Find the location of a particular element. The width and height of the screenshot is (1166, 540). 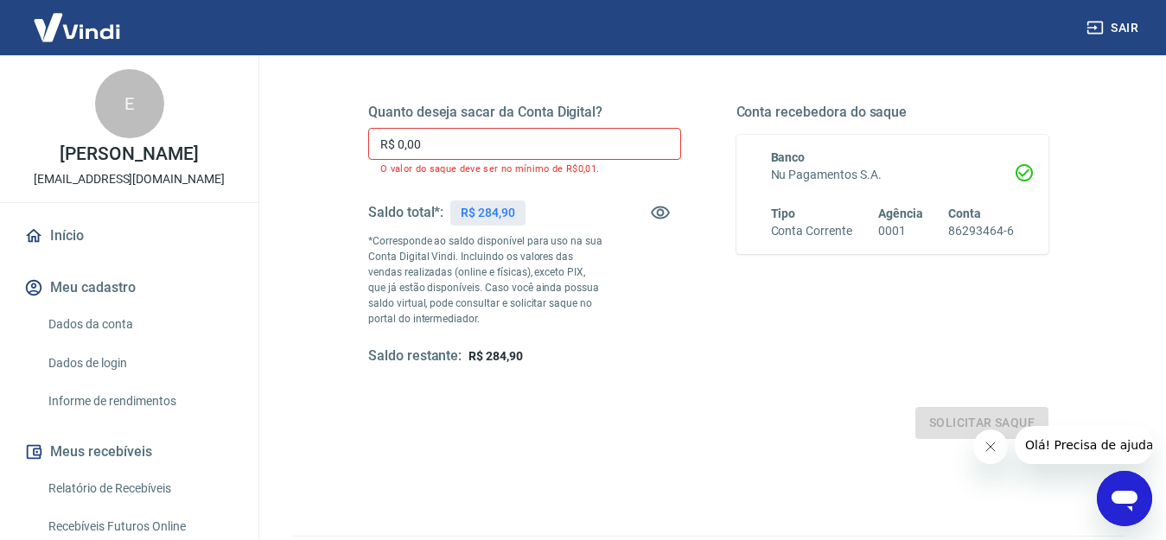

h5: Saldo restante: is located at coordinates (415, 356).